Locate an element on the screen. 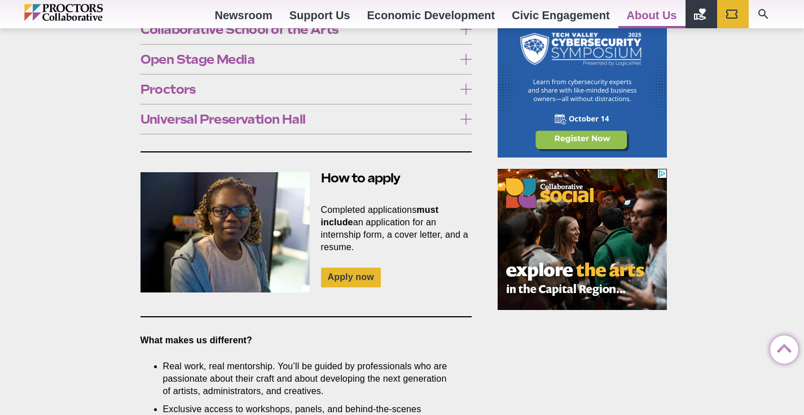 Image resolution: width=804 pixels, height=415 pixels. span: Proctors is located at coordinates (297, 89).